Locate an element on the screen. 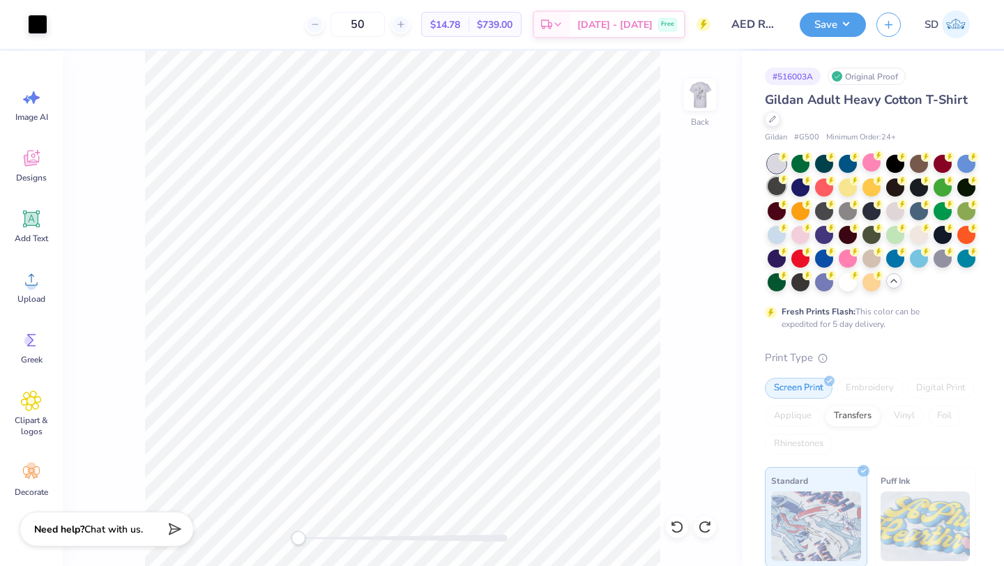  div: Back is located at coordinates (700, 122).